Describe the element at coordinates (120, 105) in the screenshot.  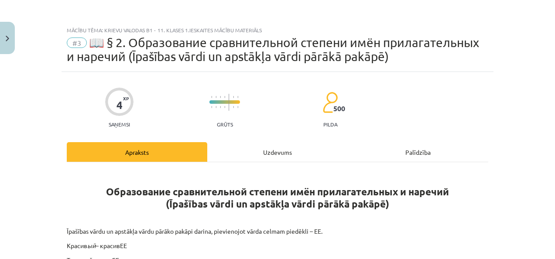
I see `div: 4` at that location.